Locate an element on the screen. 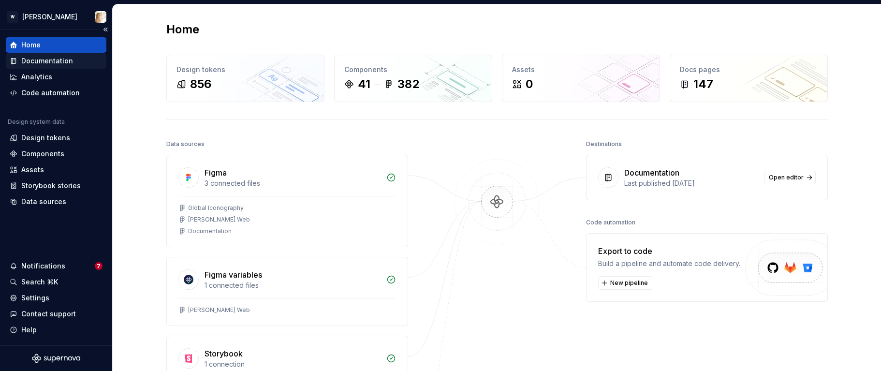 The width and height of the screenshot is (881, 371). button: Contact support is located at coordinates (56, 314).